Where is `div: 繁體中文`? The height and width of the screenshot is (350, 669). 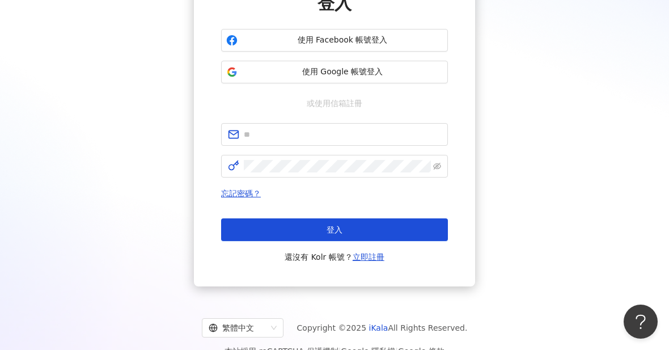
div: 繁體中文 is located at coordinates (238, 328).